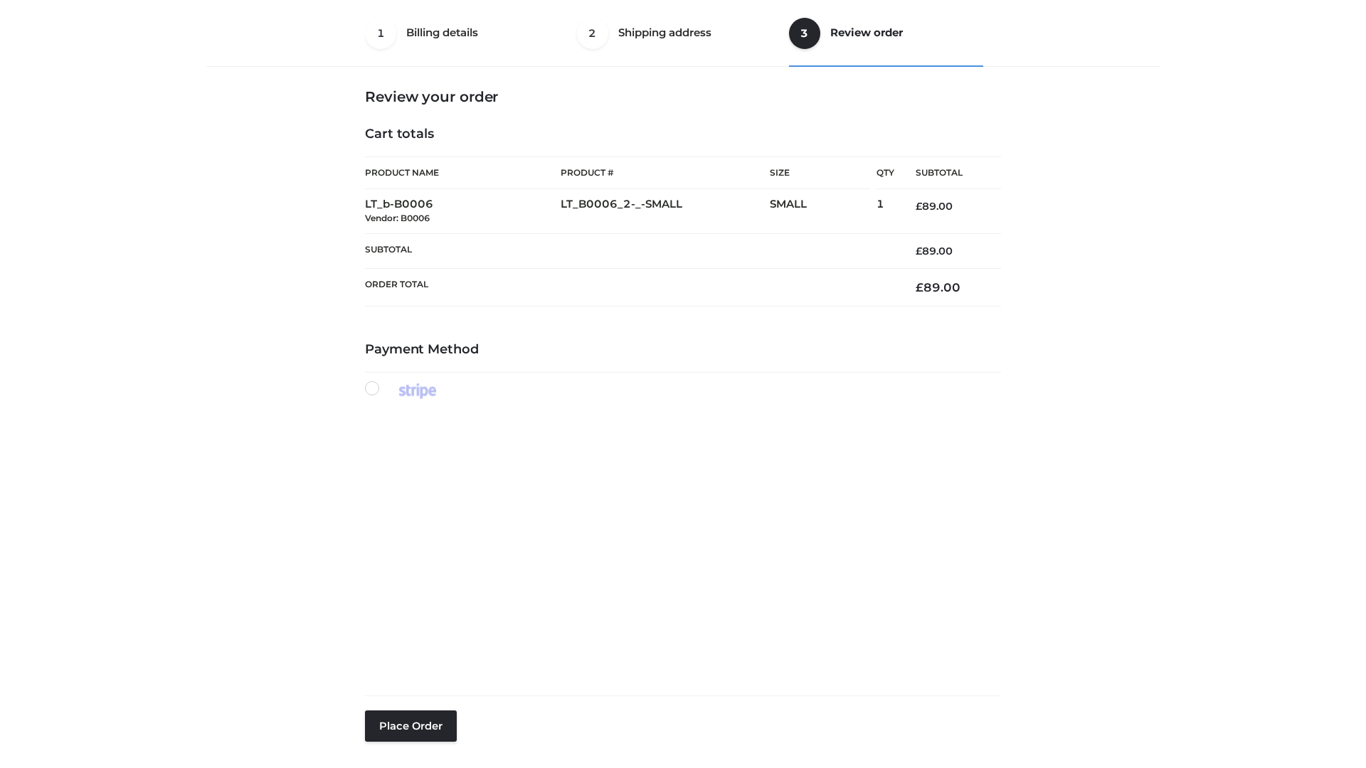 This screenshot has height=768, width=1366. I want to click on td: 1, so click(885, 211).